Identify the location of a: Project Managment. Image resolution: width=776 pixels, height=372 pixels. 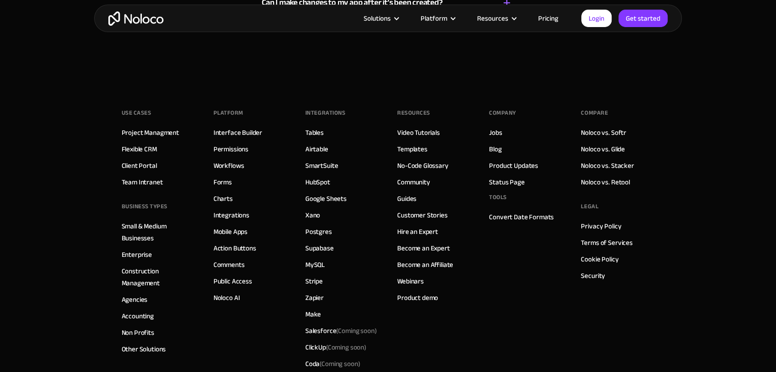
(150, 133).